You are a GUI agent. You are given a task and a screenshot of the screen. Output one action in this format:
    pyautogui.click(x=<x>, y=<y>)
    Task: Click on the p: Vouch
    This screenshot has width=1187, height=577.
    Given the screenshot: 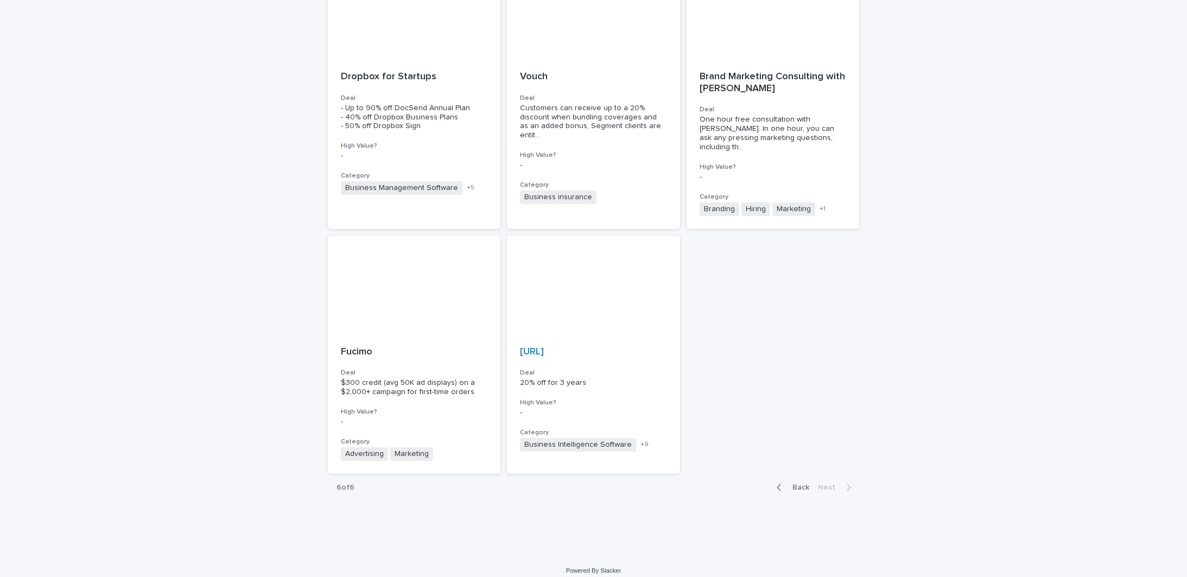 What is the action you would take?
    pyautogui.click(x=593, y=77)
    